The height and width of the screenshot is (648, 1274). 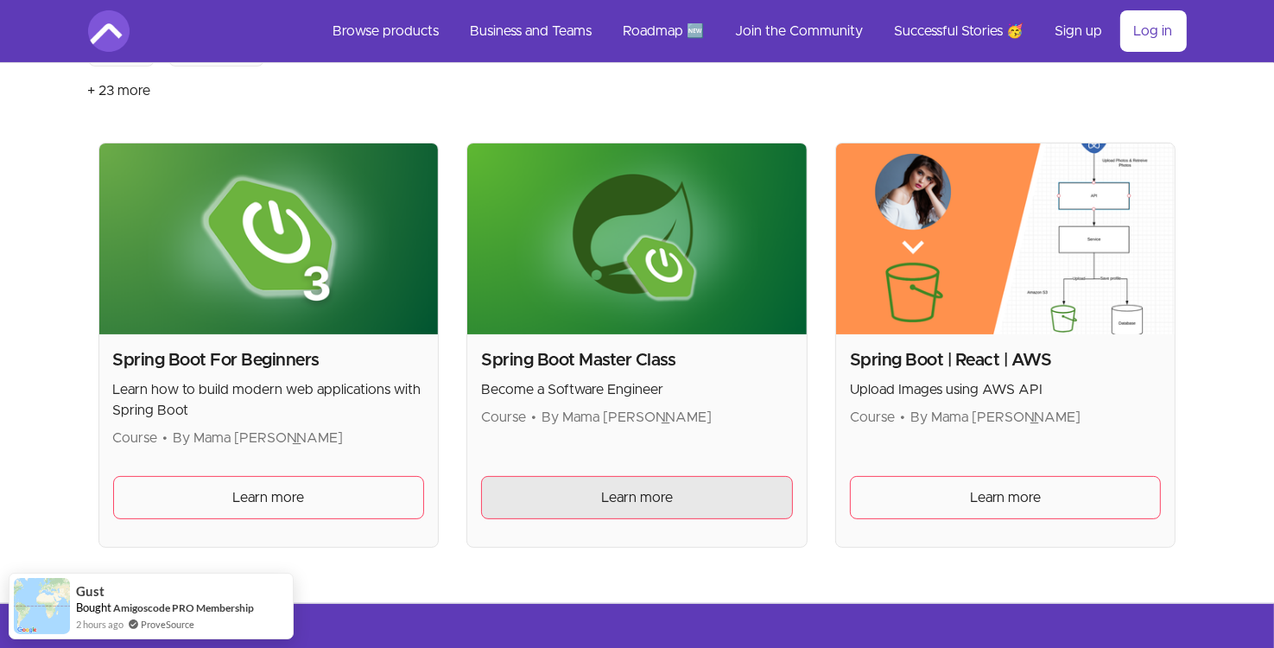 I want to click on h2: Spring Boot | React | AWS, so click(x=1005, y=360).